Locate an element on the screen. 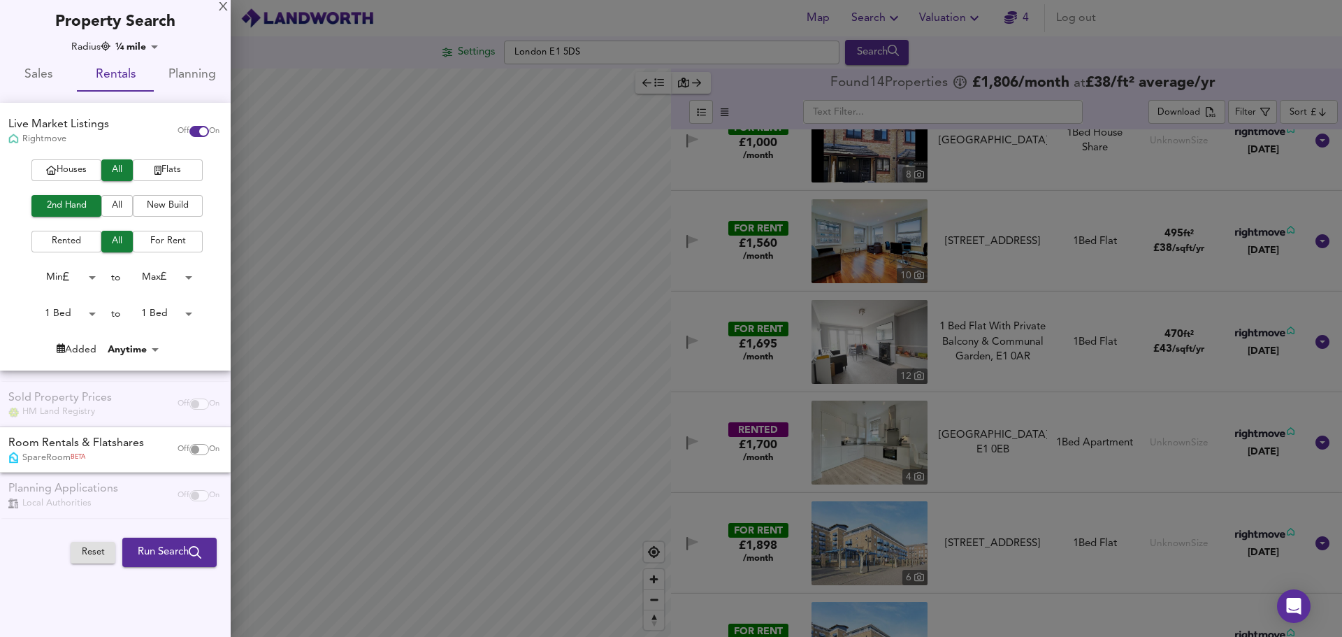 The image size is (1342, 637). div: Room Rentals & Flatshares is located at coordinates (76, 443).